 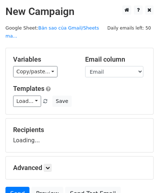 What do you see at coordinates (52, 32) in the screenshot?
I see `a: Bản sao của Gmail/Sheets ma...` at bounding box center [52, 32].